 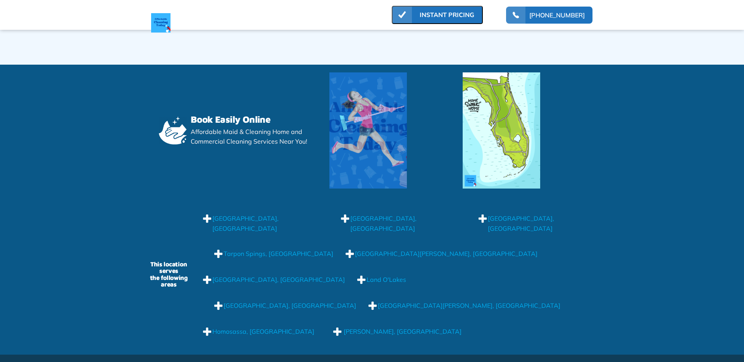 What do you see at coordinates (173, 131) in the screenshot?
I see `img: Hand affordable cleaning today` at bounding box center [173, 131].